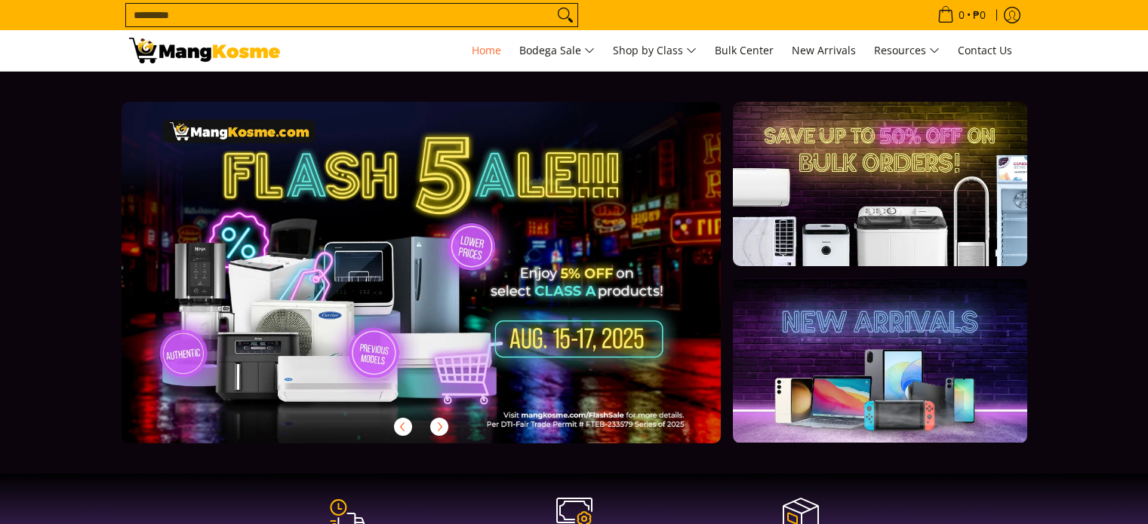 Image resolution: width=1148 pixels, height=524 pixels. What do you see at coordinates (823, 51) in the screenshot?
I see `a: New Arrivals` at bounding box center [823, 51].